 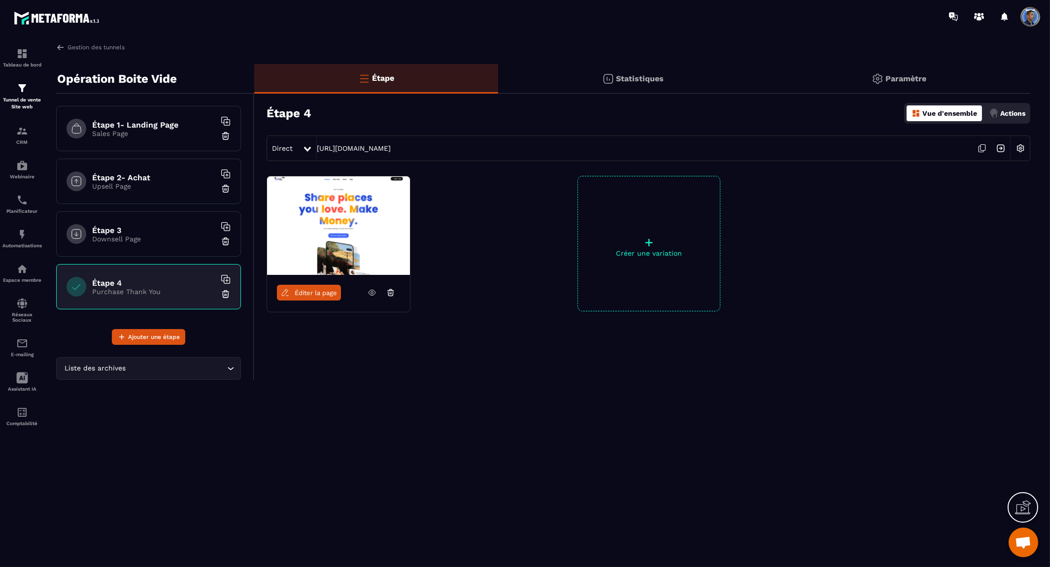 I want to click on p: Sales Page, so click(x=154, y=133).